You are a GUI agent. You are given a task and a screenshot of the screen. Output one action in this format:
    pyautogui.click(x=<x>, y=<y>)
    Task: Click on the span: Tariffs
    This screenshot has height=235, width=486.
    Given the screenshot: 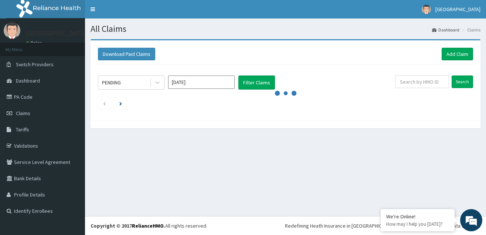 What is the action you would take?
    pyautogui.click(x=23, y=129)
    